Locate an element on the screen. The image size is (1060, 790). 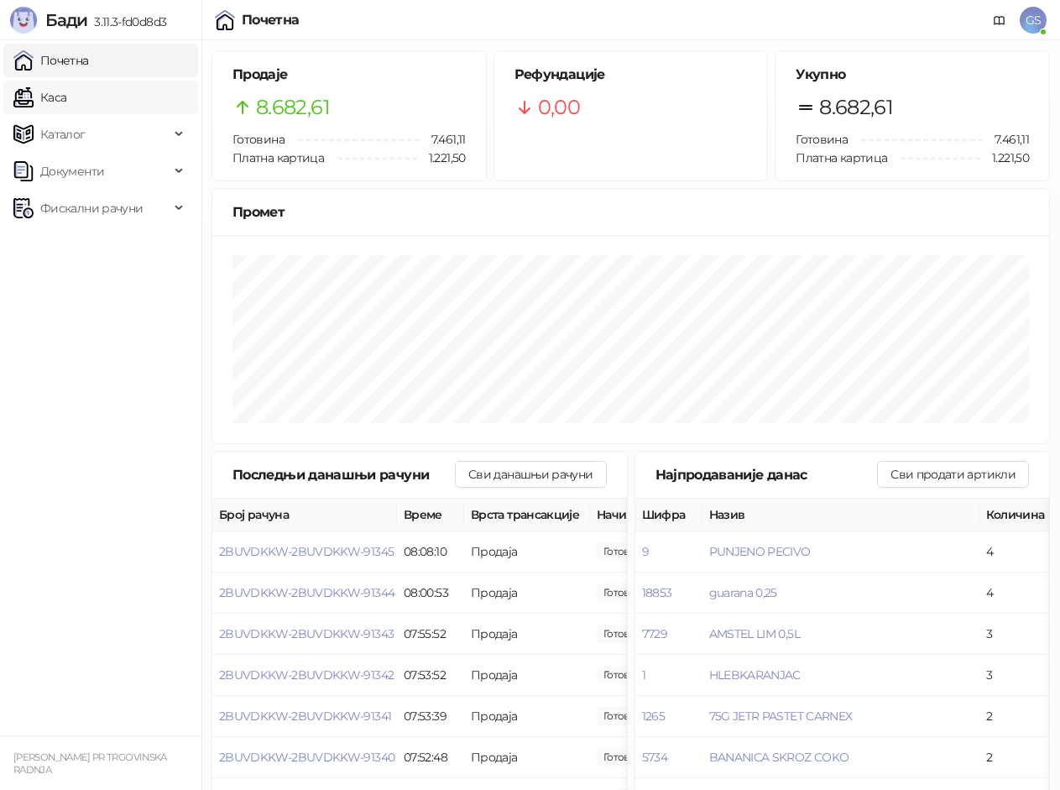
button: Сви данашњи рачуни is located at coordinates (530, 474).